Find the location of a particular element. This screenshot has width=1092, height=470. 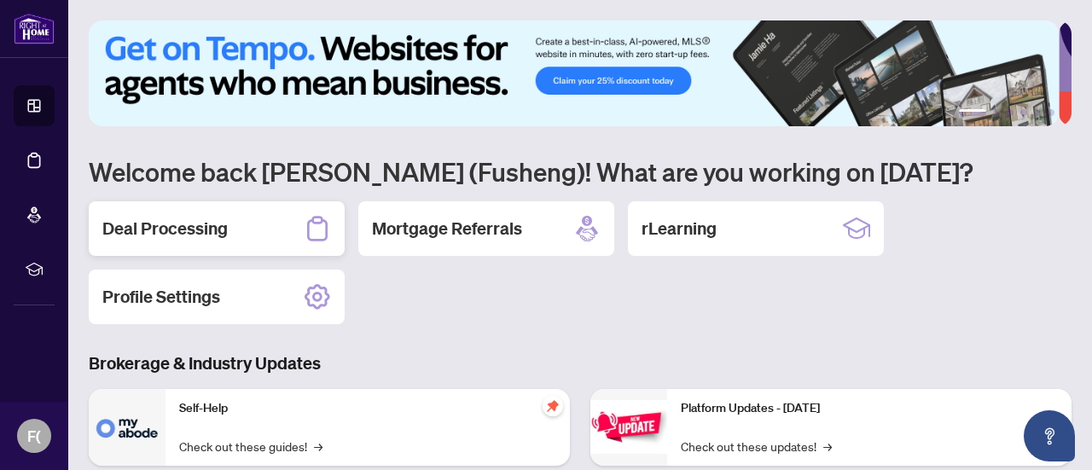

button: 6 is located at coordinates (1051, 113).